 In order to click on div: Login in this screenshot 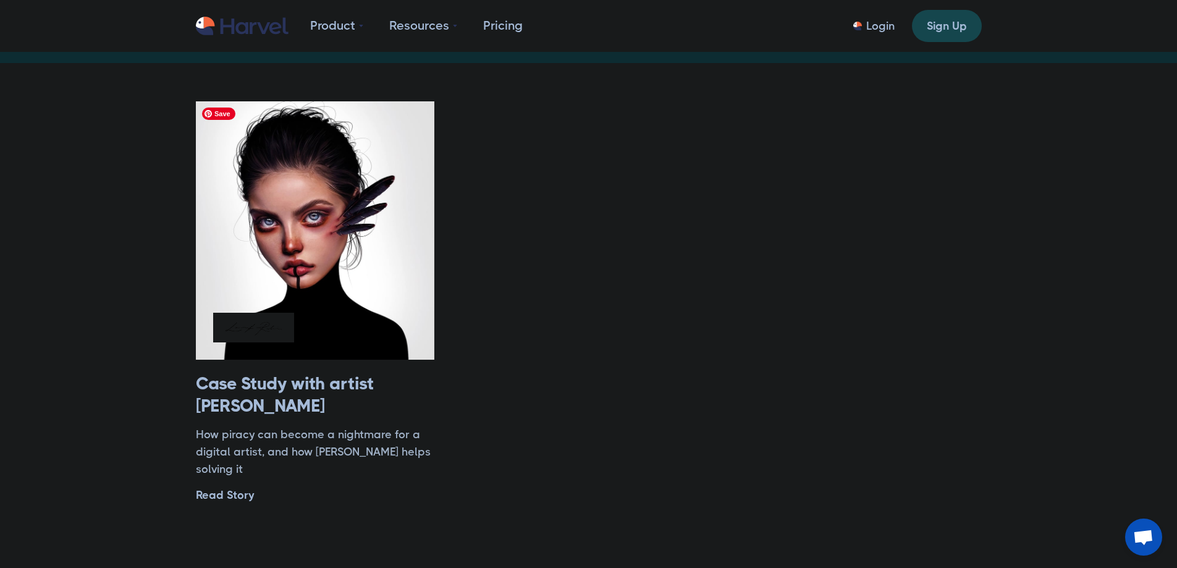, I will do `click(881, 26)`.